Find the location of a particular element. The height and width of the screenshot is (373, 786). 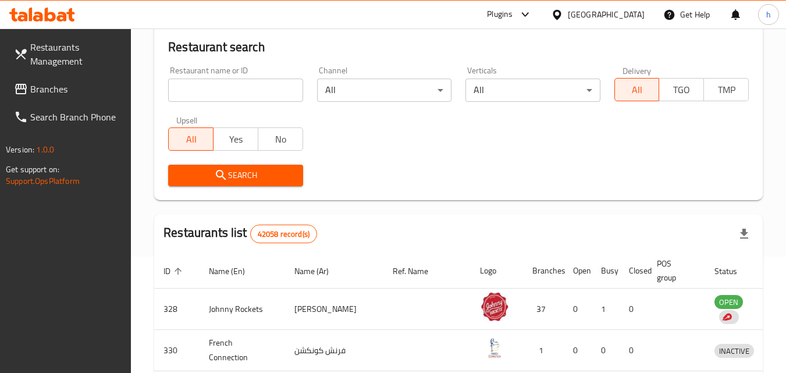

td: Johnny Rockets is located at coordinates (242, 309).